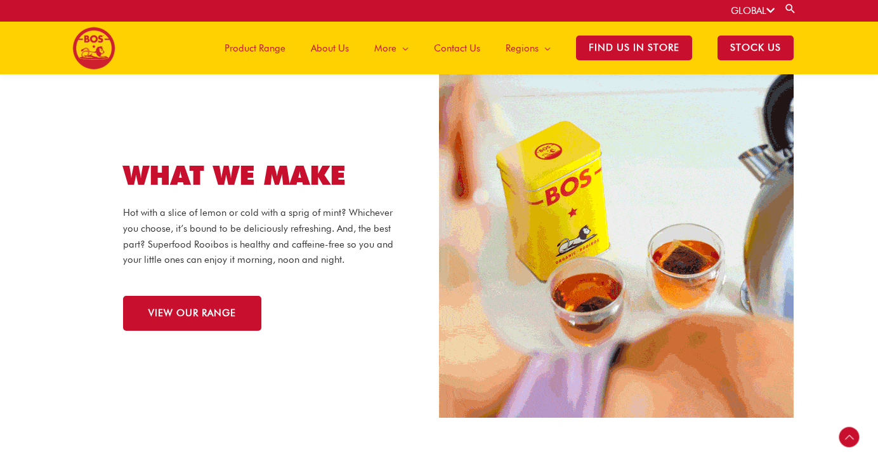 The height and width of the screenshot is (466, 878). Describe the element at coordinates (262, 175) in the screenshot. I see `h2: WHAT WE MAKE` at that location.